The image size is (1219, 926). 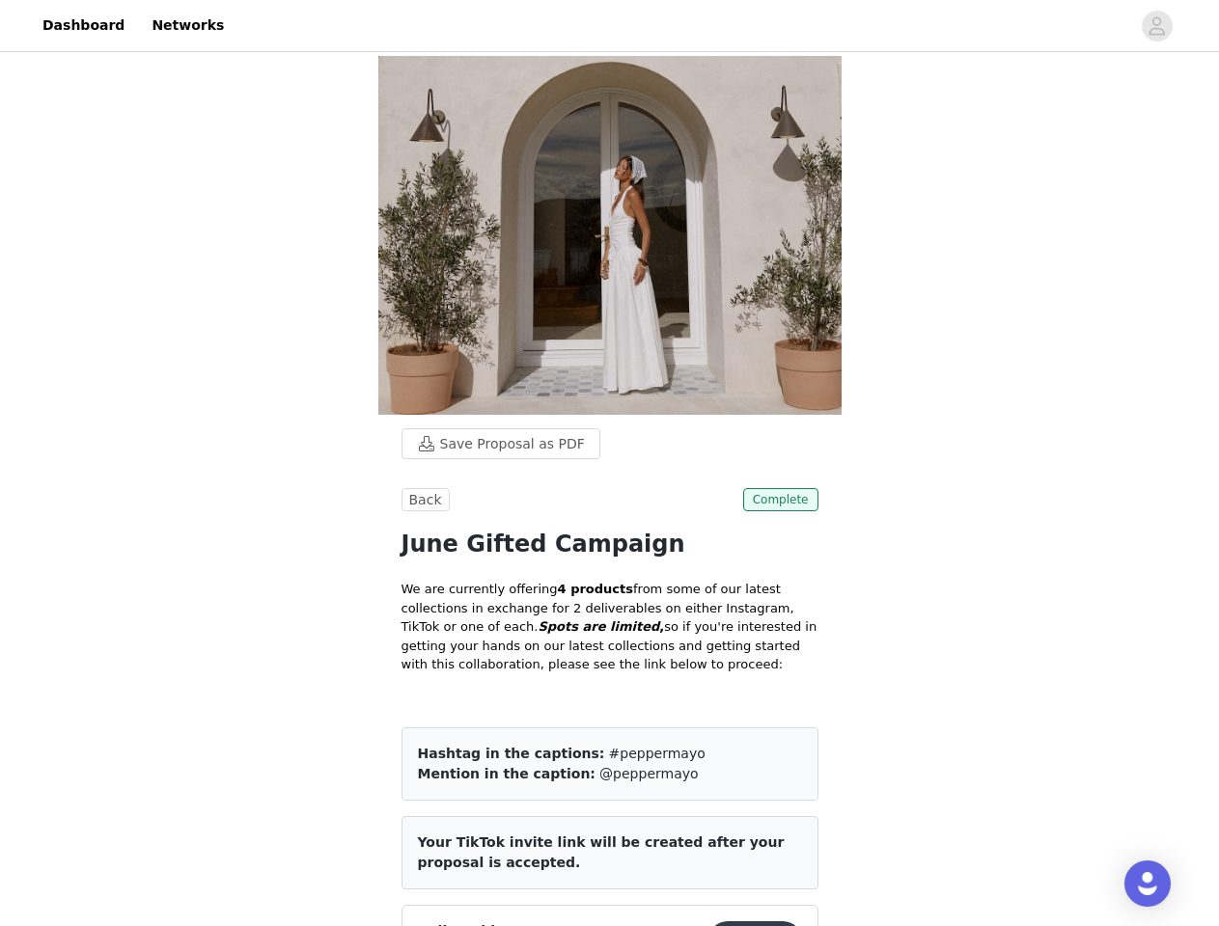 I want to click on span: Complete, so click(x=781, y=500).